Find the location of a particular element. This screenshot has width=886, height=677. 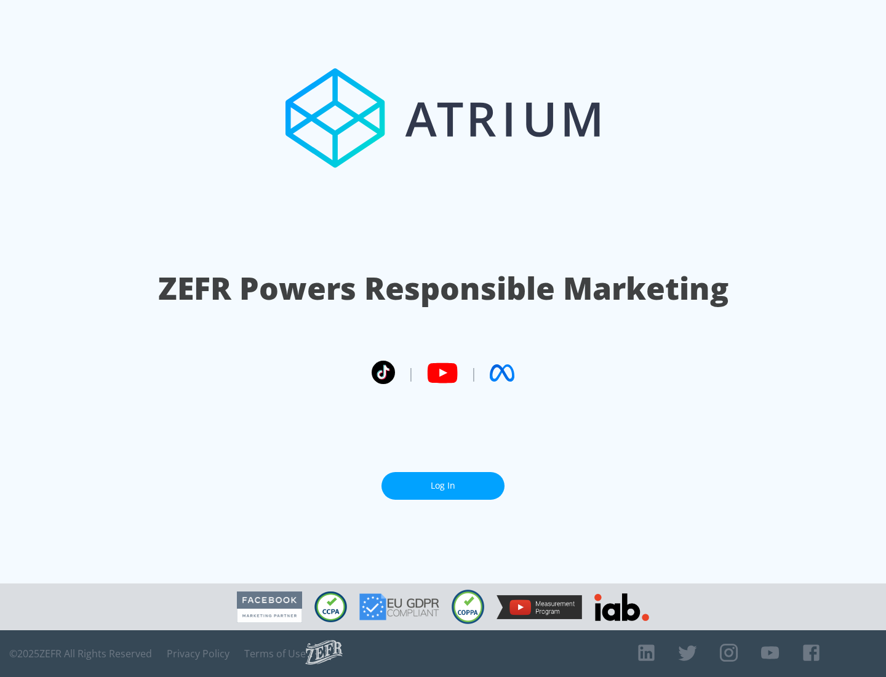

img: GDPR Compliant is located at coordinates (399, 607).